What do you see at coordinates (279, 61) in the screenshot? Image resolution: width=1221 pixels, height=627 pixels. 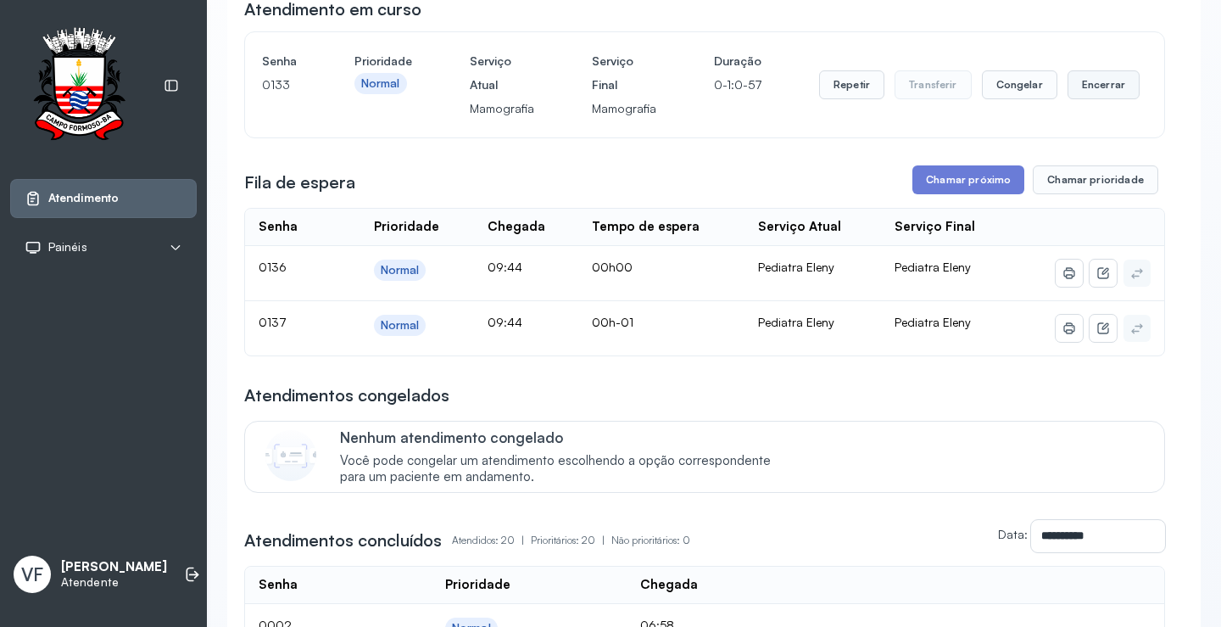 I see `h4: Senha` at bounding box center [279, 61].